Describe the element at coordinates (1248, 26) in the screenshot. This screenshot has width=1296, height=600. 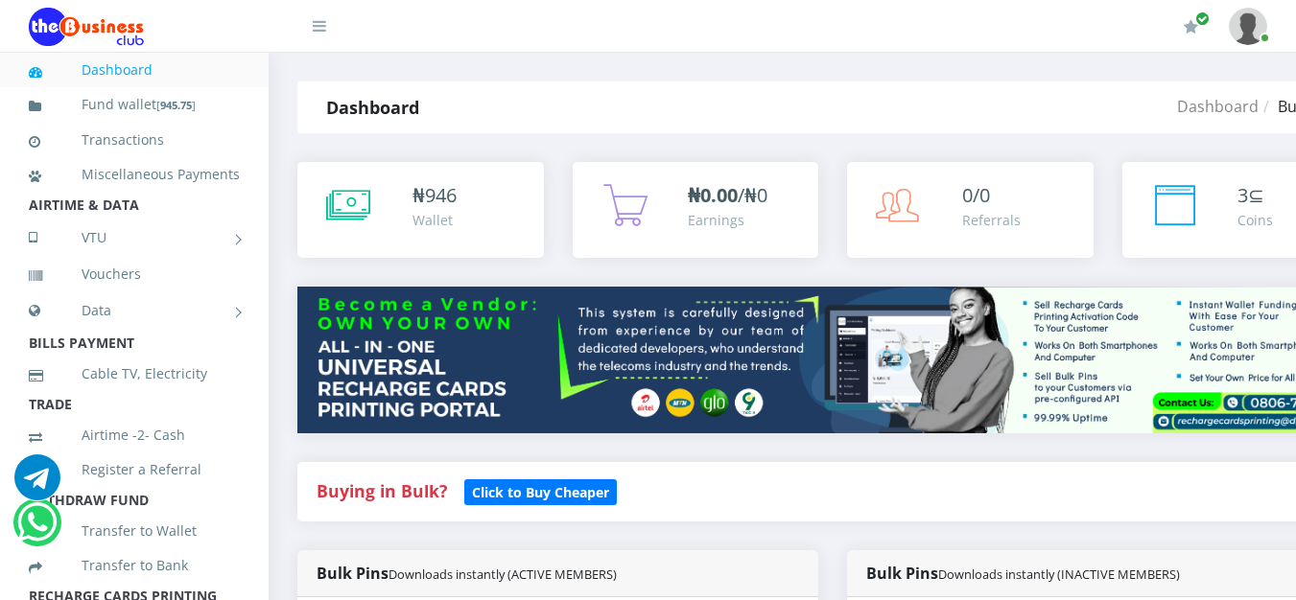
I see `img: User` at that location.